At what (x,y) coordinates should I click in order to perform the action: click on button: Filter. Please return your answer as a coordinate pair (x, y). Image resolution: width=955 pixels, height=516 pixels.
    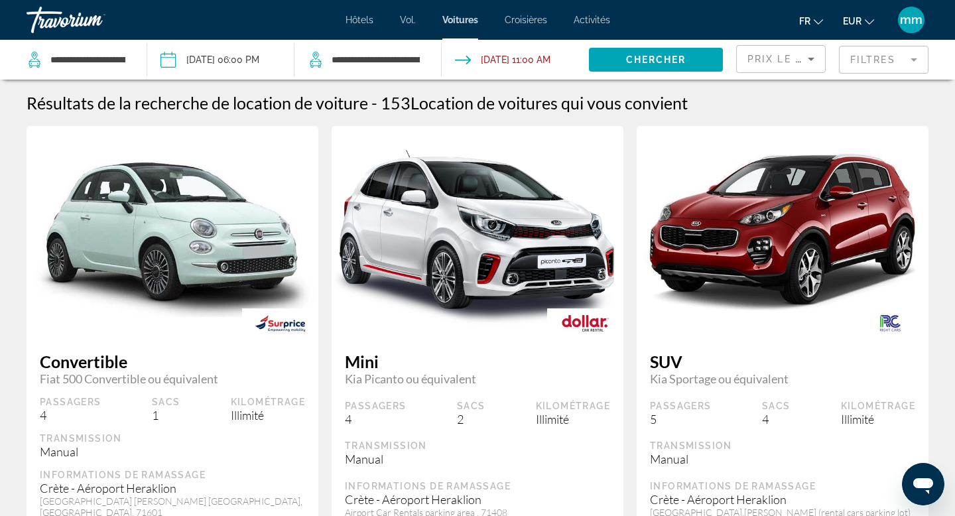
    Looking at the image, I should click on (884, 60).